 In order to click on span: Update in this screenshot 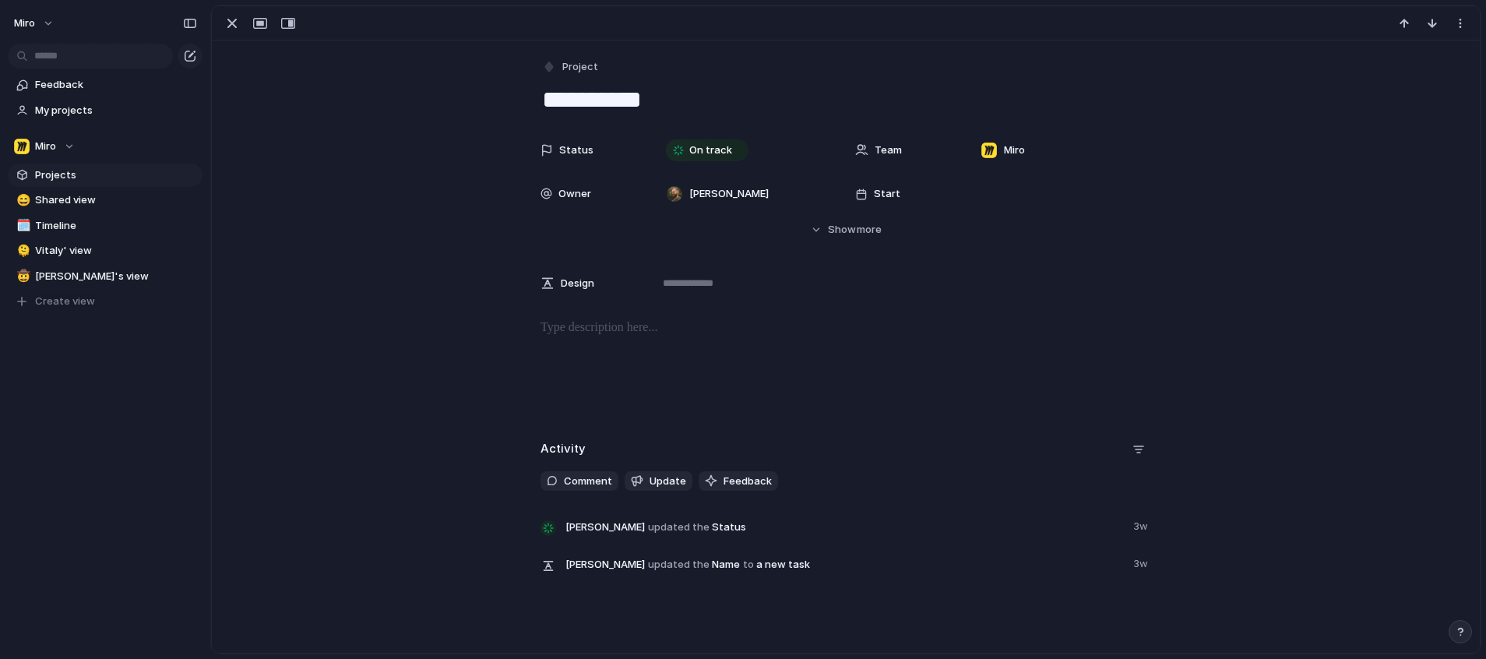, I will do `click(668, 481)`.